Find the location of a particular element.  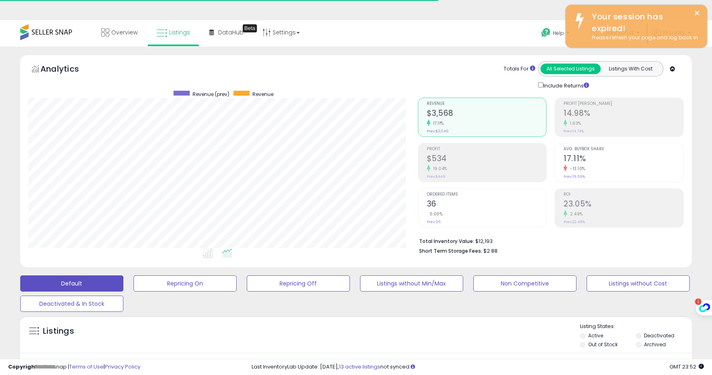

small: Prev: $3,046 is located at coordinates (437, 131).